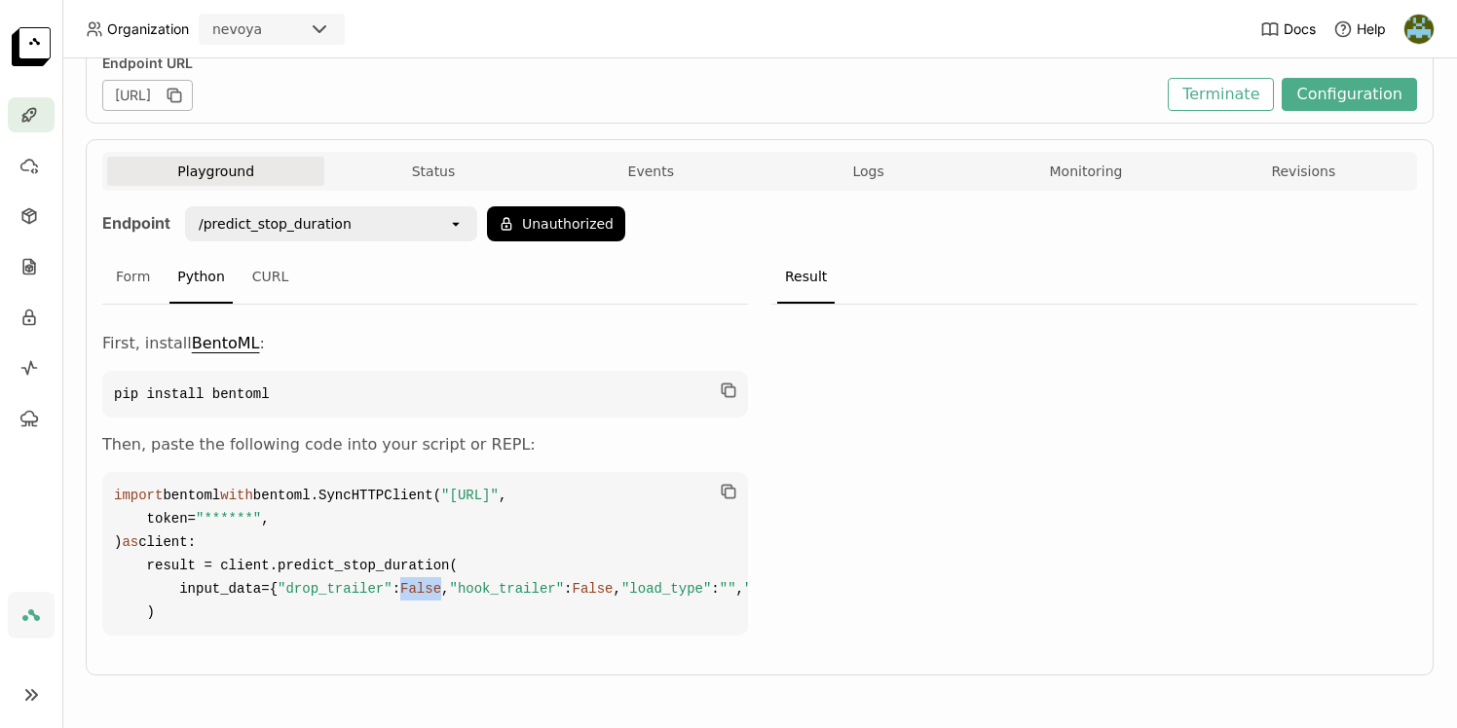 Image resolution: width=1457 pixels, height=728 pixels. What do you see at coordinates (237, 496) in the screenshot?
I see `span: with` at bounding box center [237, 496].